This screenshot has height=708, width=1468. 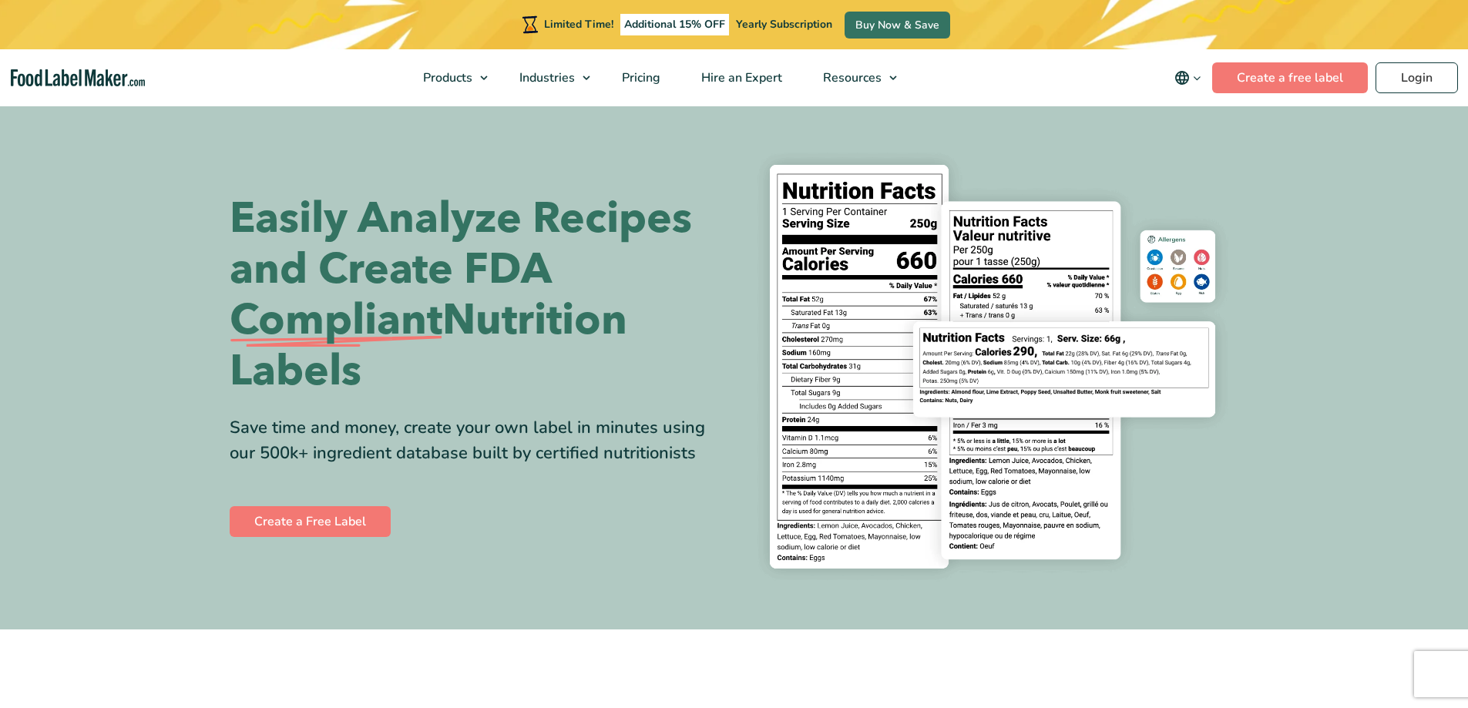 What do you see at coordinates (78, 78) in the screenshot?
I see `a: Food Label Maker homepage` at bounding box center [78, 78].